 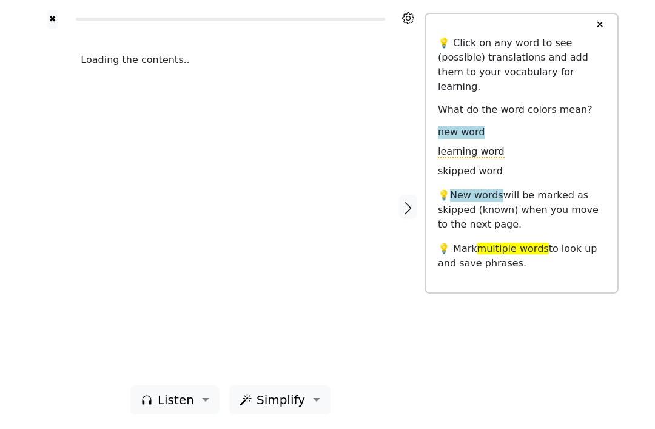 I want to click on span: skipped word, so click(x=470, y=171).